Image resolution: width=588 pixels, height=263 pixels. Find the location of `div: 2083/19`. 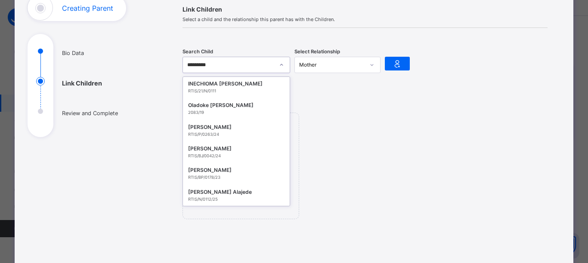

div: 2083/19 is located at coordinates (236, 113).